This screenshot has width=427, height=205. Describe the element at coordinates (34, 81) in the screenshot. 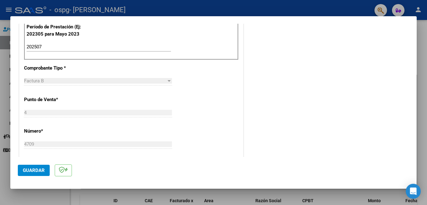

I see `span: Factura B` at that location.